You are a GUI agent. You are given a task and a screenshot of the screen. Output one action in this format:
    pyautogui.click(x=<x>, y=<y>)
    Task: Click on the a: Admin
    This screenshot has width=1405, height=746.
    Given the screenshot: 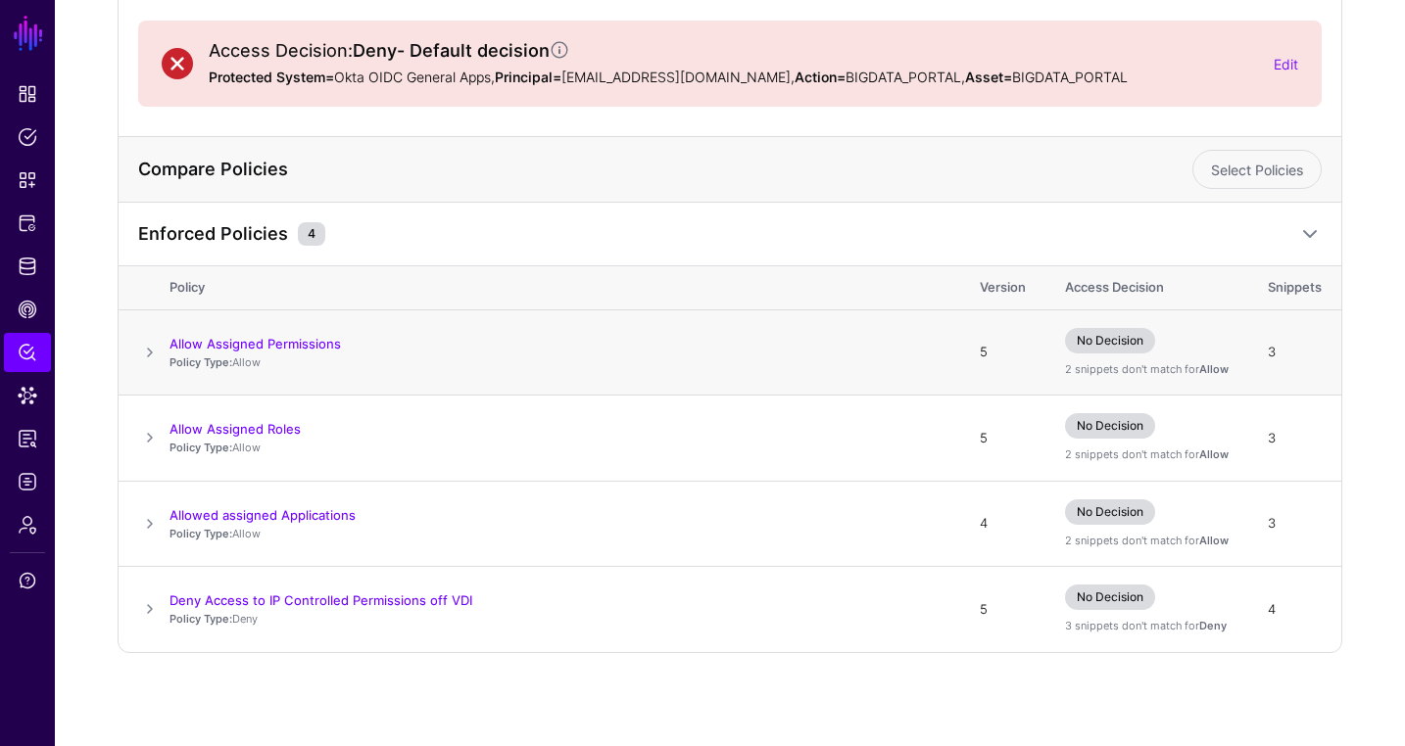 What is the action you would take?
    pyautogui.click(x=27, y=525)
    